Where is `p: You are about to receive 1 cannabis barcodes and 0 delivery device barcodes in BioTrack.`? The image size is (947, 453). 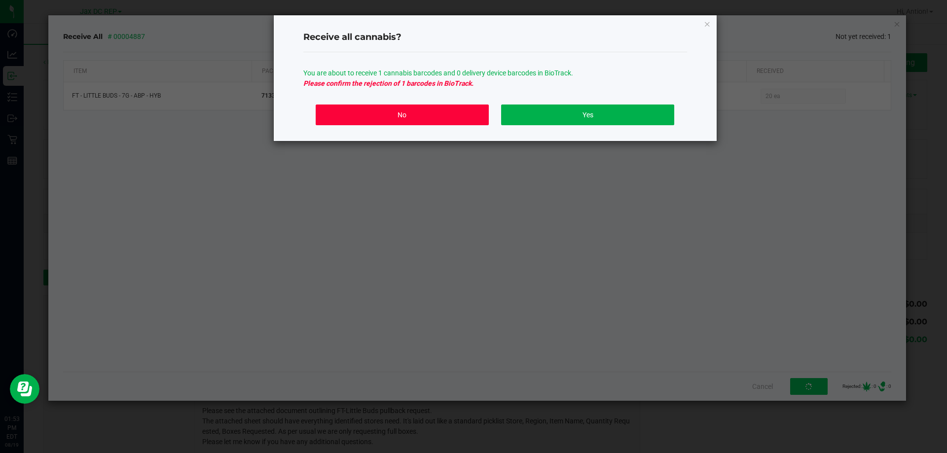
p: You are about to receive 1 cannabis barcodes and 0 delivery device barcodes in BioTrack. is located at coordinates (495, 73).